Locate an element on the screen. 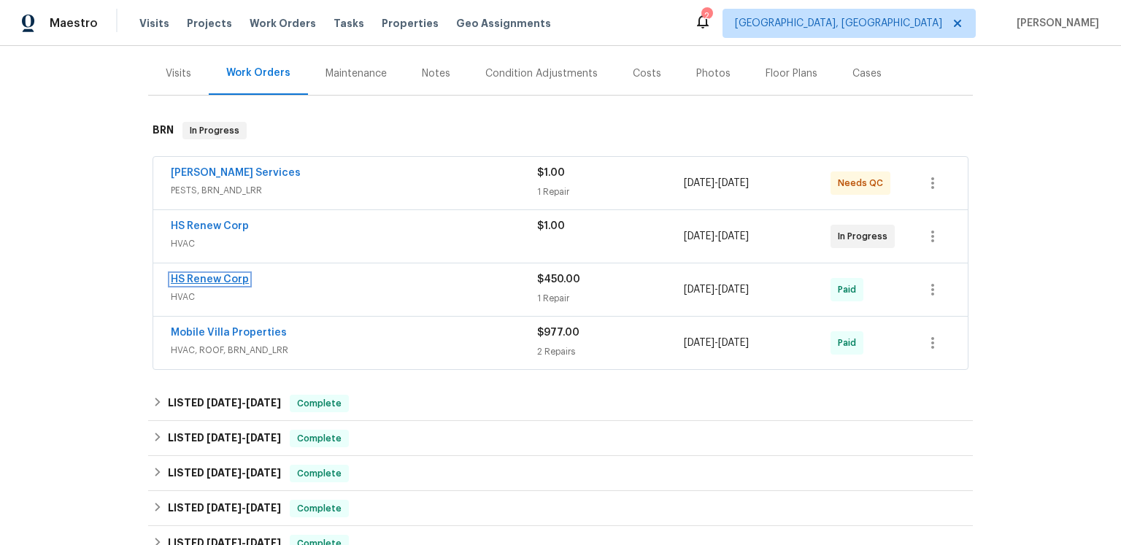  div: Visits is located at coordinates (178, 74).